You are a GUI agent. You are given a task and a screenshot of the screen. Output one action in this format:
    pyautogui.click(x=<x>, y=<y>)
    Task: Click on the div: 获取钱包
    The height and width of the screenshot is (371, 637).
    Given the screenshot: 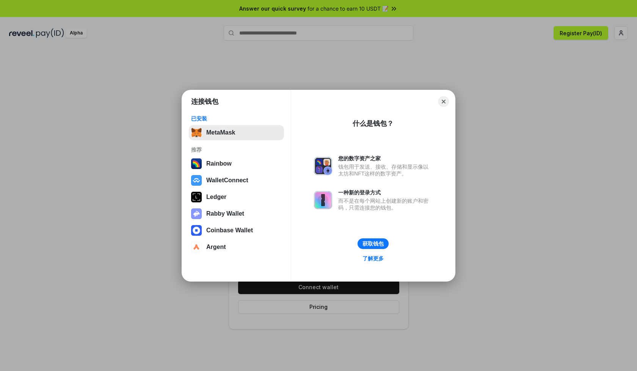 What is the action you would take?
    pyautogui.click(x=373, y=244)
    